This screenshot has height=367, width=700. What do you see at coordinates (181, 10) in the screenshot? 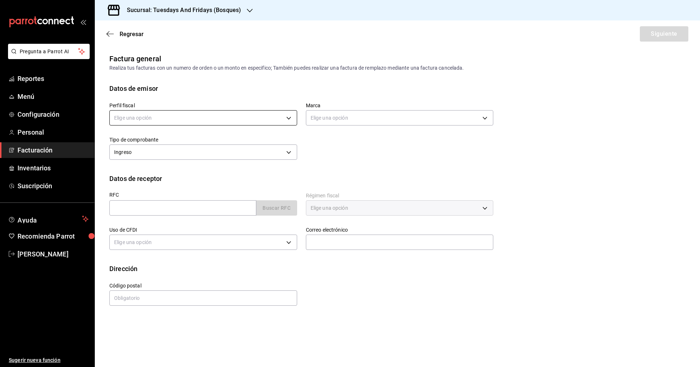
I see `h3: Sucursal: Tuesdays And Fridays (Bosques)` at bounding box center [181, 10].